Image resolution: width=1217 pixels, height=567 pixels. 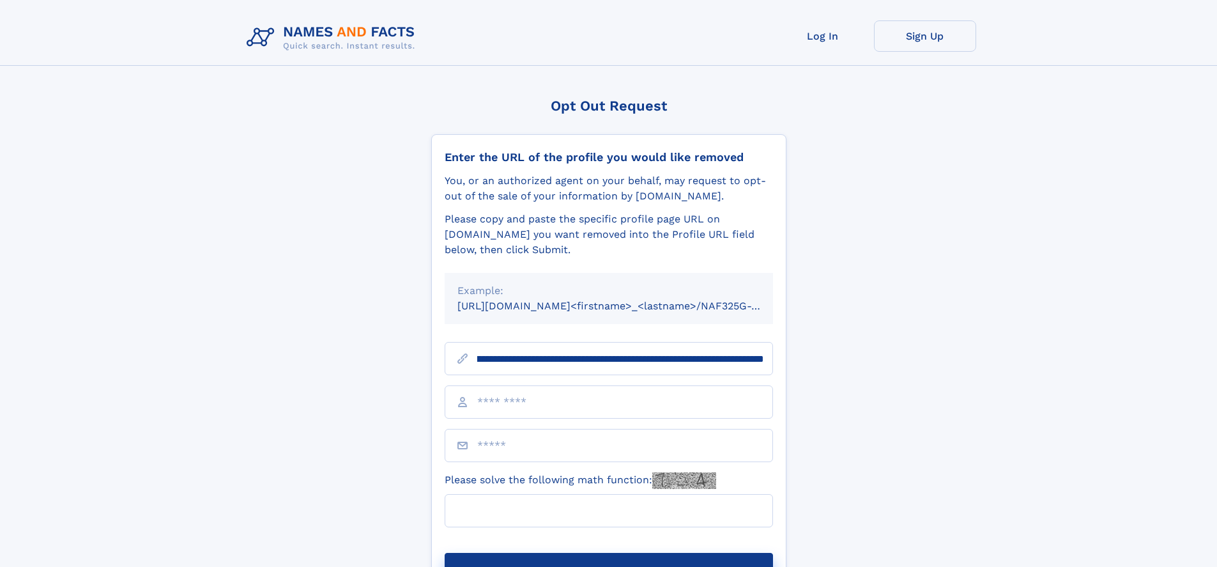 What do you see at coordinates (823, 36) in the screenshot?
I see `a: Log In` at bounding box center [823, 36].